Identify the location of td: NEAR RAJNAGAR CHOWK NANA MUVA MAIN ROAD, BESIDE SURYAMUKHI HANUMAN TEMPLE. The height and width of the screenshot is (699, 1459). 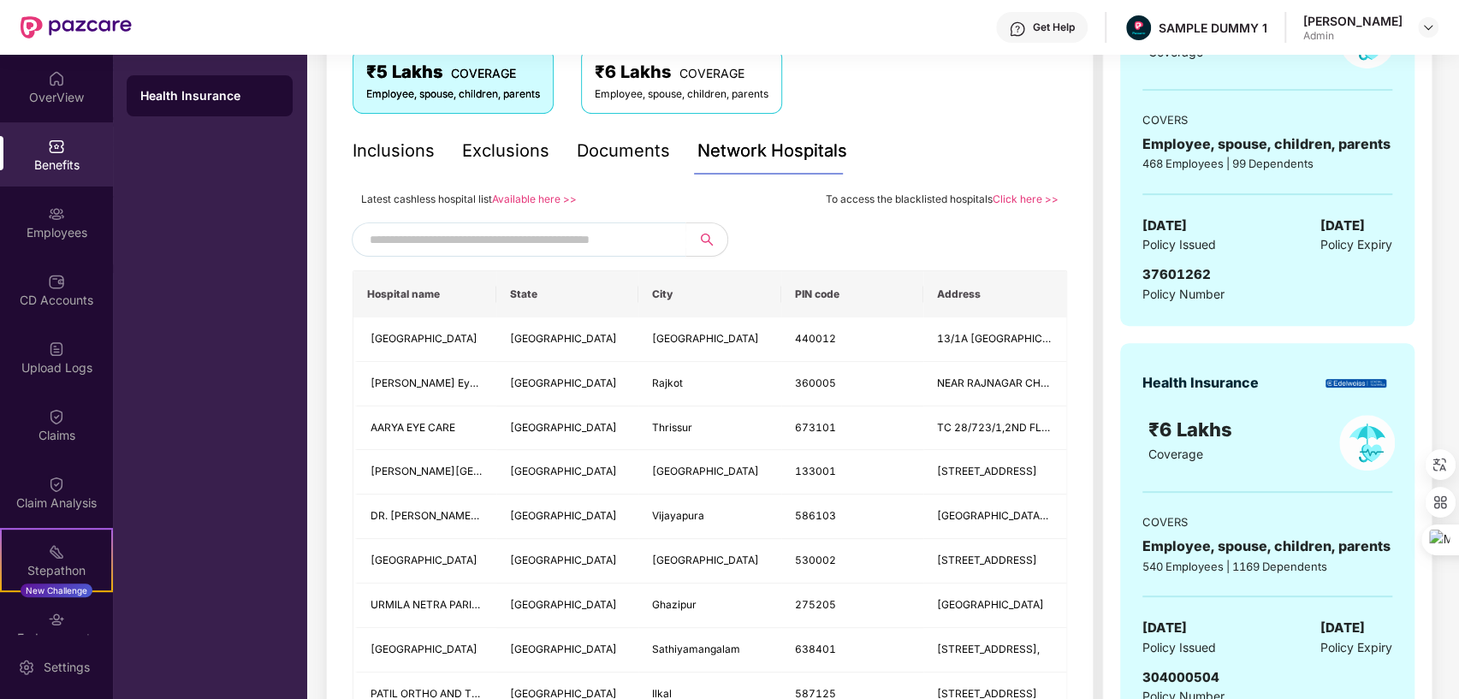
(994, 384).